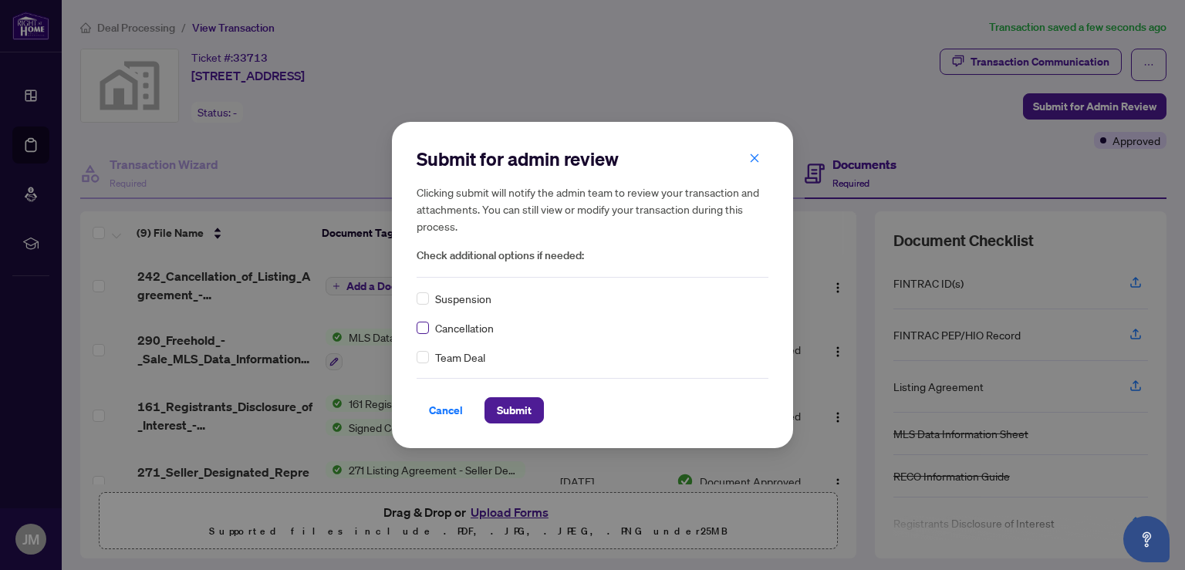 This screenshot has width=1185, height=570. Describe the element at coordinates (1146, 539) in the screenshot. I see `button: Open asap` at that location.